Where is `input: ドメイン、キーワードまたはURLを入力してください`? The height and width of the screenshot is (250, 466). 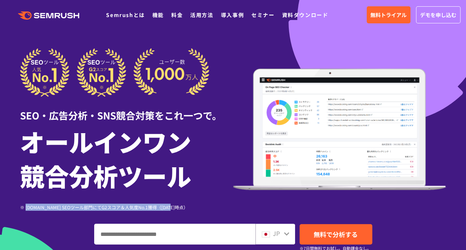
input: ドメイン、キーワードまたはURLを入力してください is located at coordinates (175, 234).